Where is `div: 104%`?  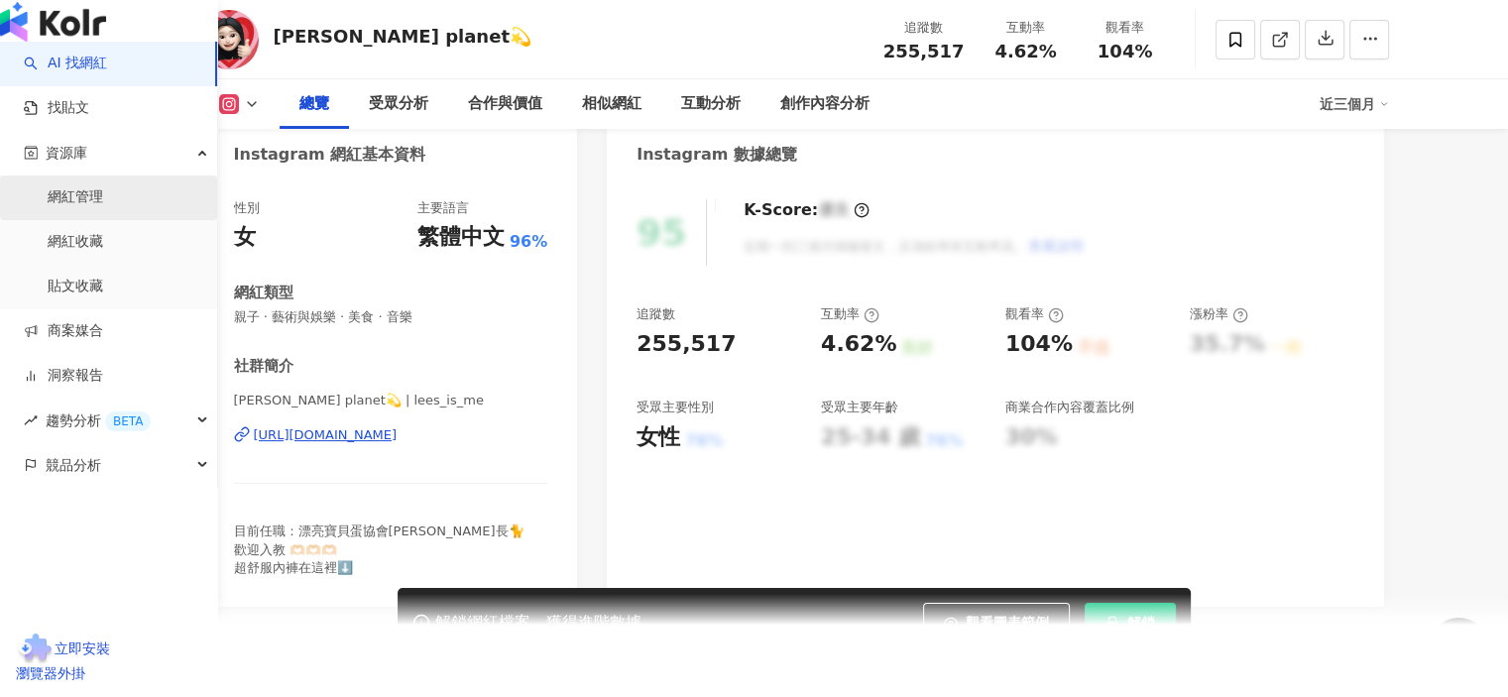
div: 104% is located at coordinates (1039, 344).